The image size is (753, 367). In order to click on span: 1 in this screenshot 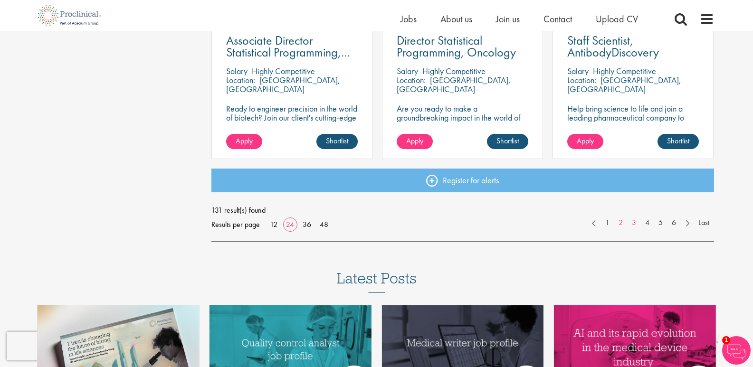, I will do `click(726, 340)`.